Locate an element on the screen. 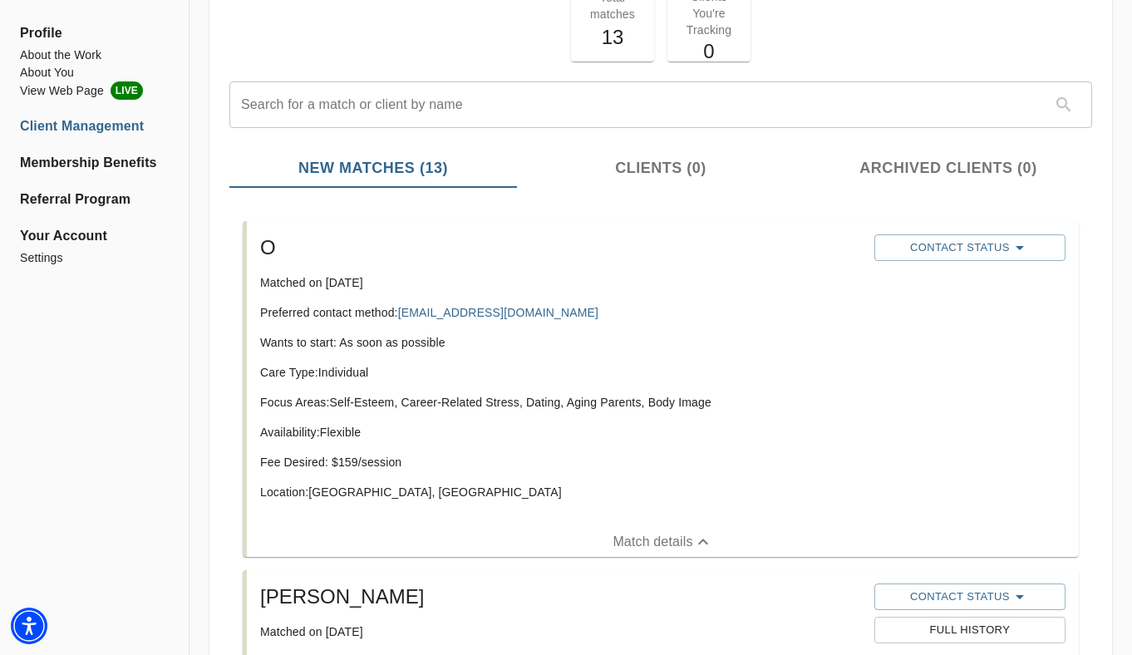 This screenshot has height=655, width=1132. p: Focus Areas: Self-Esteem, Career-Related Stress, Dating, Aging Parents, Body Image is located at coordinates (560, 402).